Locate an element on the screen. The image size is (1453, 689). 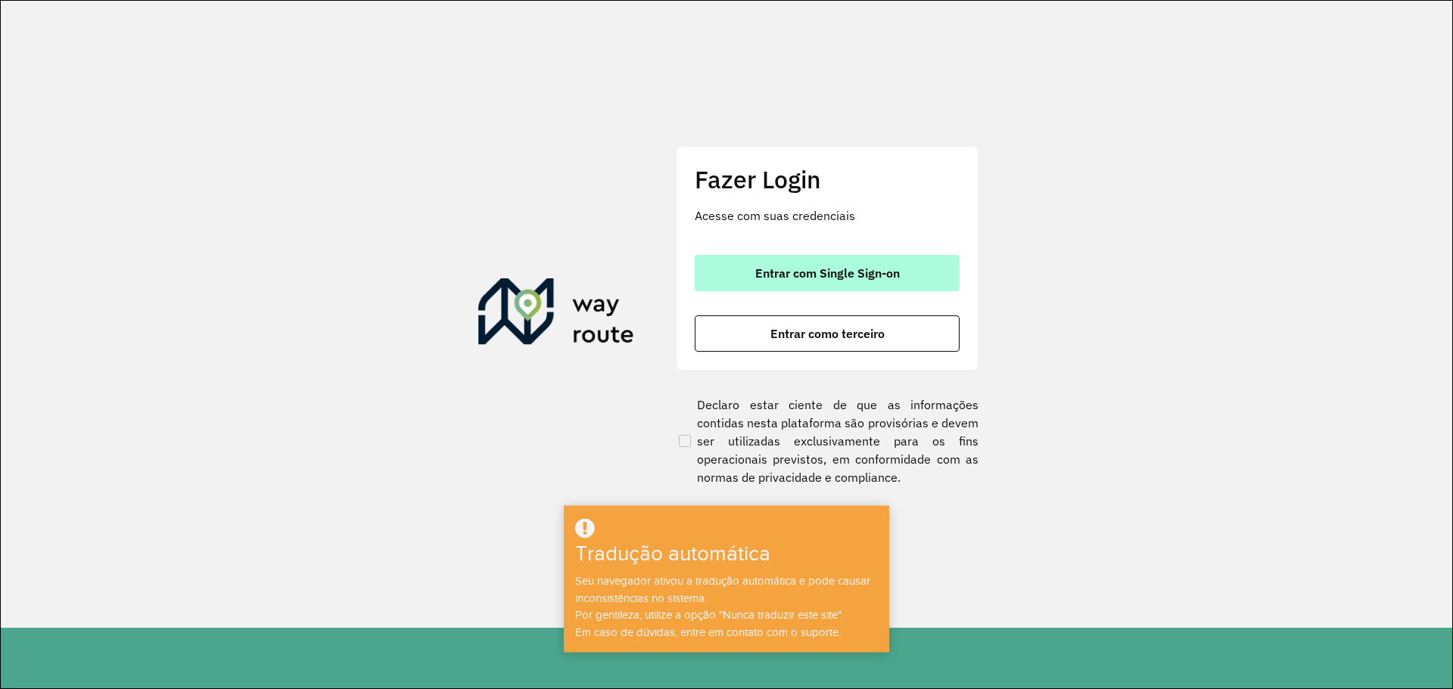
font: Fazer Login is located at coordinates (757, 179).